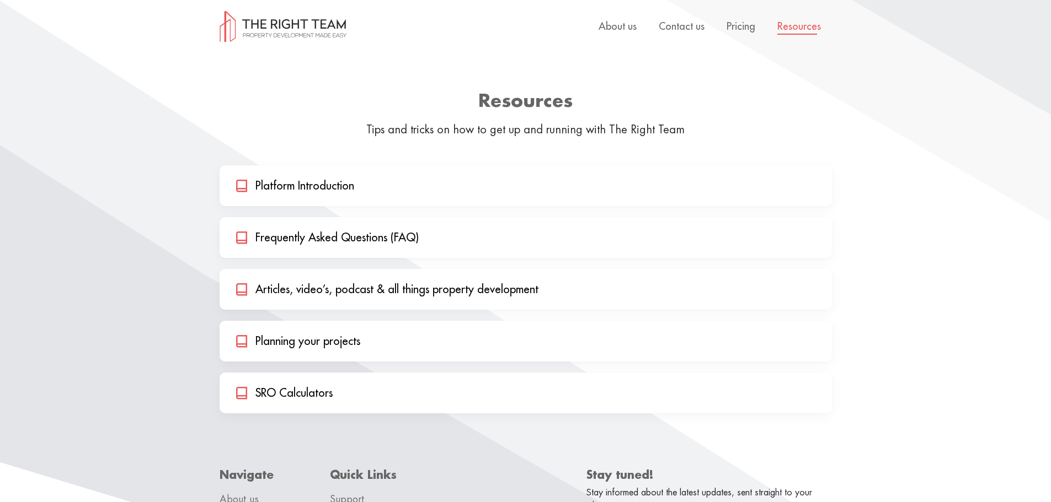  Describe the element at coordinates (526, 238) in the screenshot. I see `a: Frequently Asked Questions (FAQ)` at that location.